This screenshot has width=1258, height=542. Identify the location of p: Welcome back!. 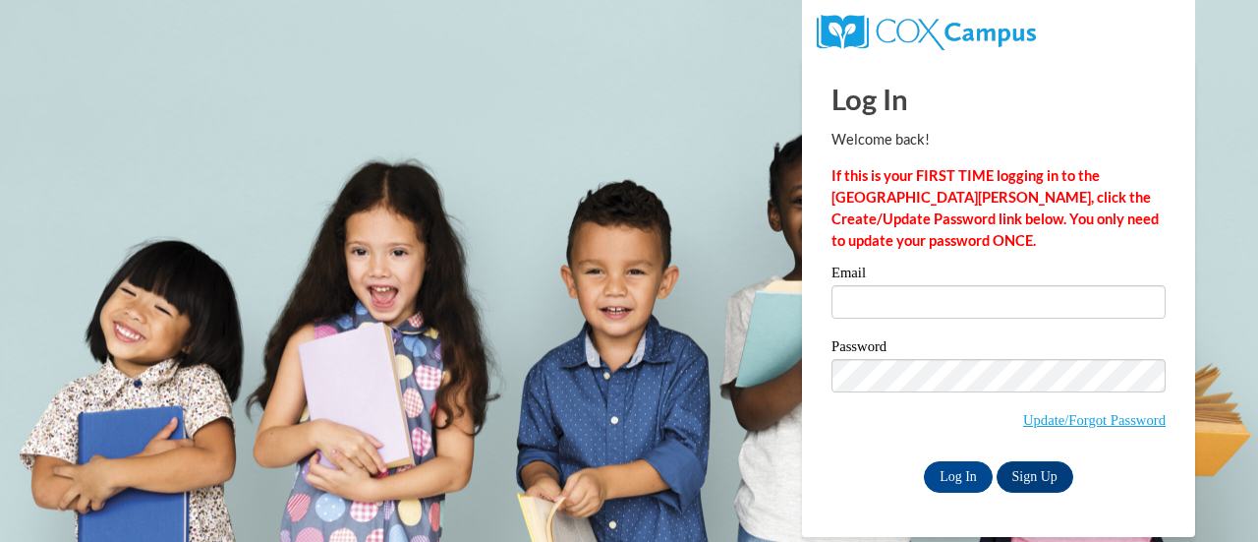
(999, 140).